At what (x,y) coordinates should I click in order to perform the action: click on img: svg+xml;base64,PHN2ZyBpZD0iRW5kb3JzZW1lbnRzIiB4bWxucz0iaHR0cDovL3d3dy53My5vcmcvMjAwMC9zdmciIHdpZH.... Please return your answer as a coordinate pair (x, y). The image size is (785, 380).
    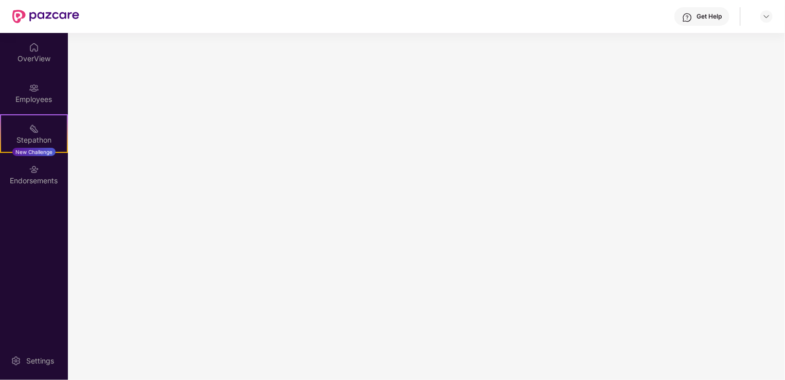
    Looking at the image, I should click on (34, 169).